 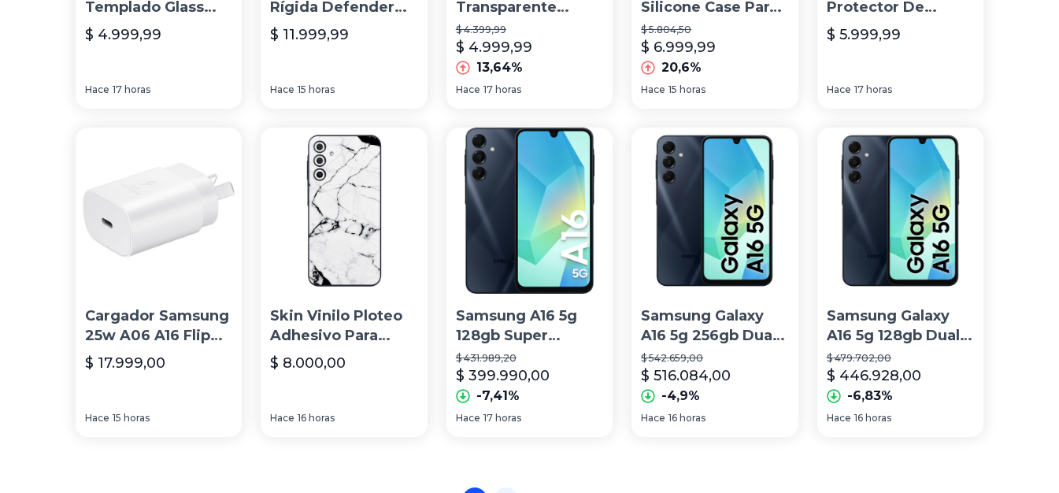 I want to click on p: $ 17.999,00, so click(x=125, y=363).